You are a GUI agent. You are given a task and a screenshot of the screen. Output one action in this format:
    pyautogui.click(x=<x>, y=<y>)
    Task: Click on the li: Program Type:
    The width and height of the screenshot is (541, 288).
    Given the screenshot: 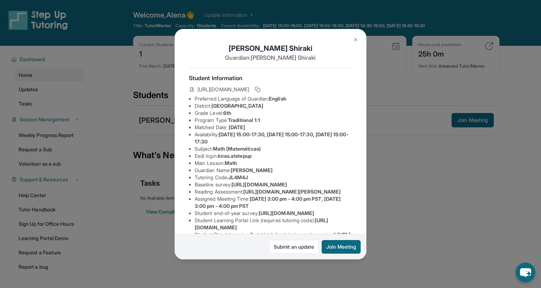 What is the action you would take?
    pyautogui.click(x=274, y=120)
    